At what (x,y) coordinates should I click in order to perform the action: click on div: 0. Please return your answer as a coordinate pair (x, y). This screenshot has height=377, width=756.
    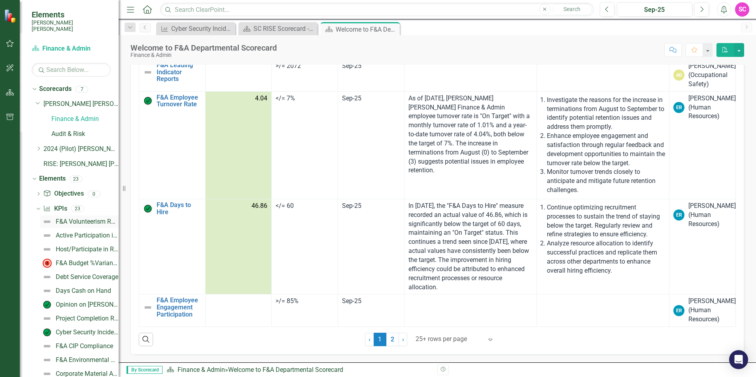
    Looking at the image, I should click on (94, 194).